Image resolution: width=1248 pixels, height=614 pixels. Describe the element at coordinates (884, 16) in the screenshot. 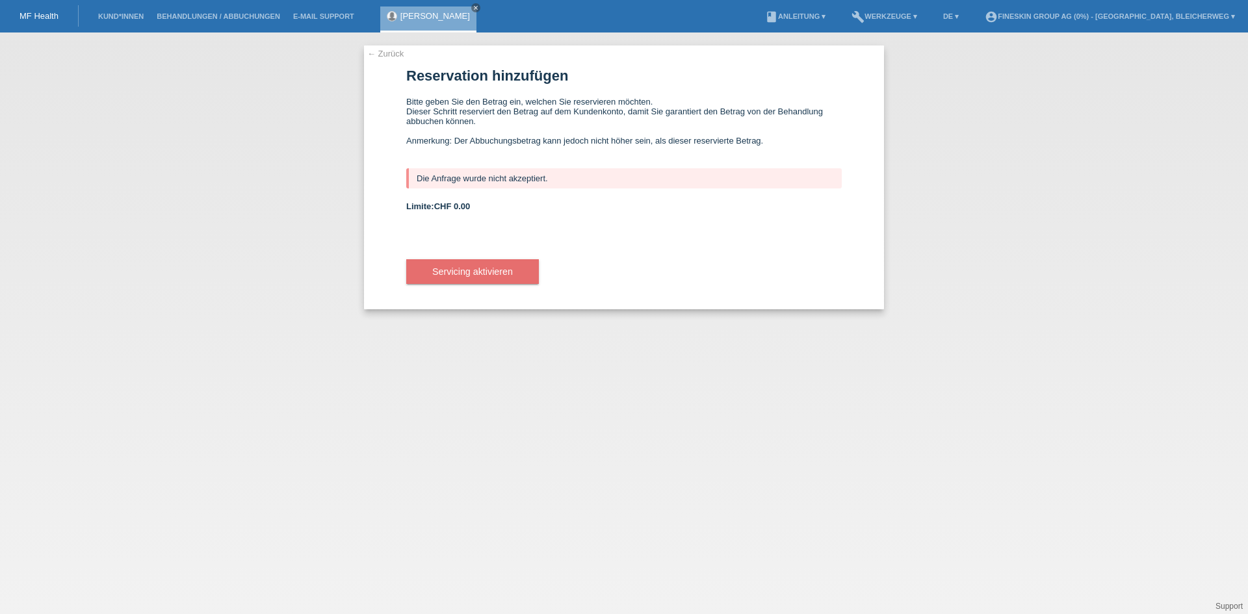

I see `a: buildWerkzeuge ▾` at that location.